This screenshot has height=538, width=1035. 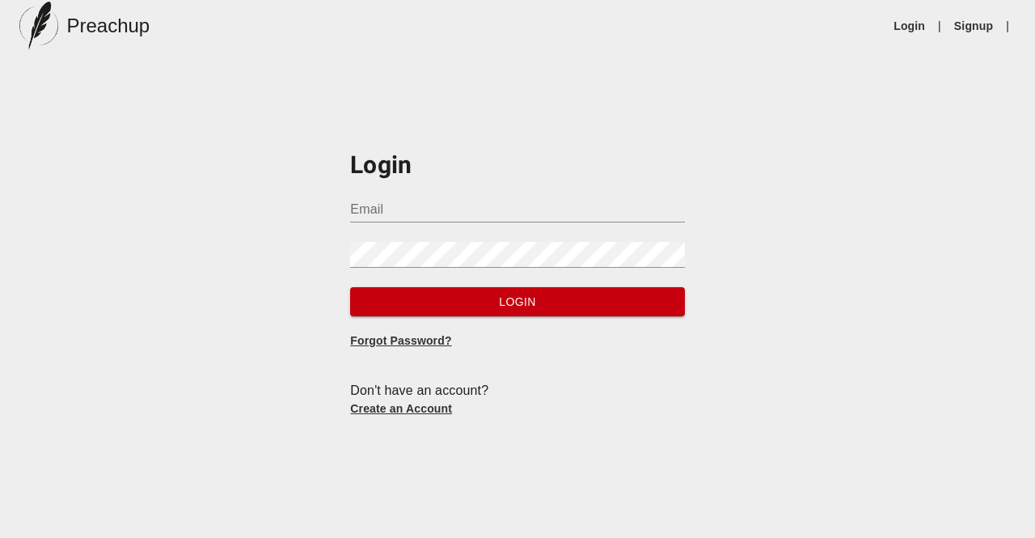 What do you see at coordinates (974, 26) in the screenshot?
I see `a: Signup` at bounding box center [974, 26].